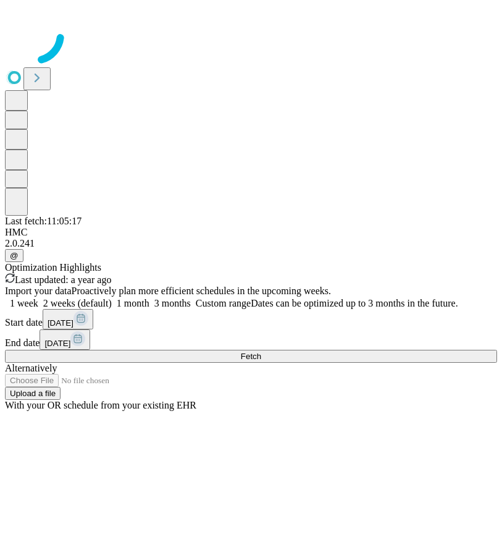 The image size is (502, 534). Describe the element at coordinates (101, 405) in the screenshot. I see `span: With your OR schedule from your existing EHR` at that location.